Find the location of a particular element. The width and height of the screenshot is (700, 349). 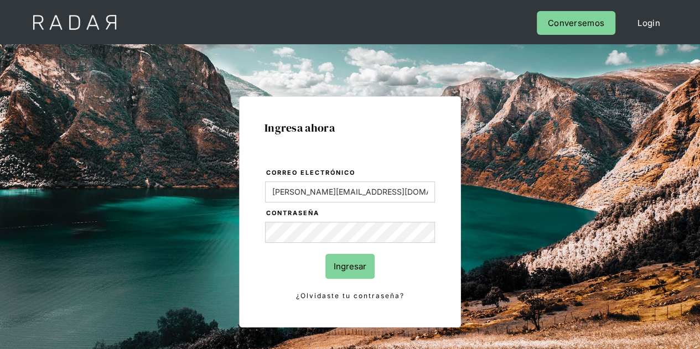

a: ¿Olvidaste tu contraseña? is located at coordinates (350, 296).